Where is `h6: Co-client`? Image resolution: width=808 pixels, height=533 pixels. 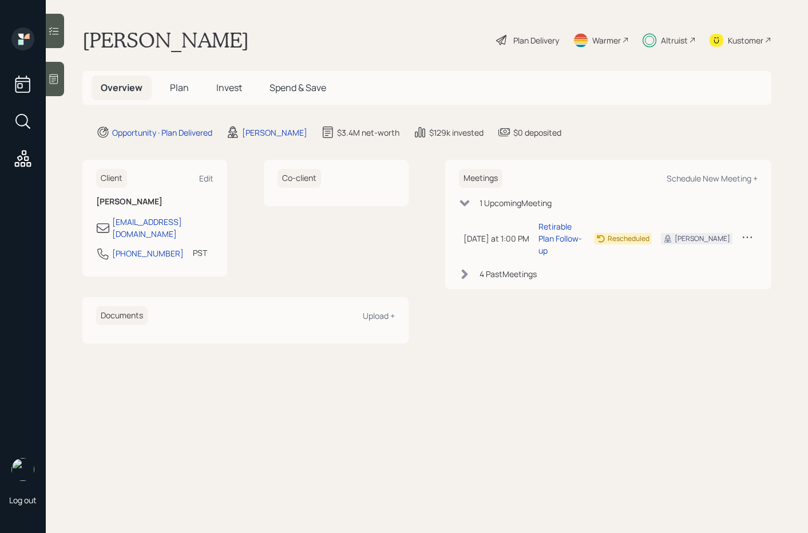
h6: Co-client is located at coordinates (299, 178).